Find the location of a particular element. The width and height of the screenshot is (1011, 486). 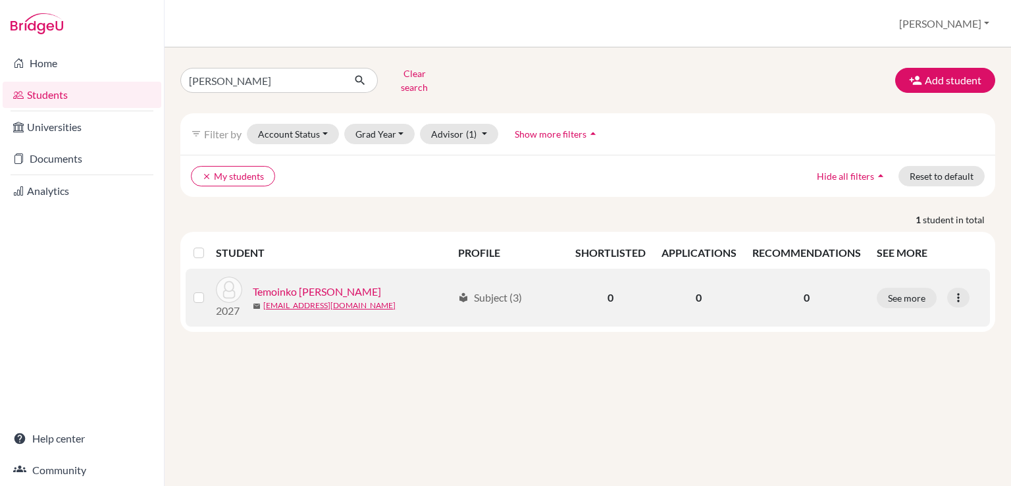

input: Find student by name... is located at coordinates (262, 80).